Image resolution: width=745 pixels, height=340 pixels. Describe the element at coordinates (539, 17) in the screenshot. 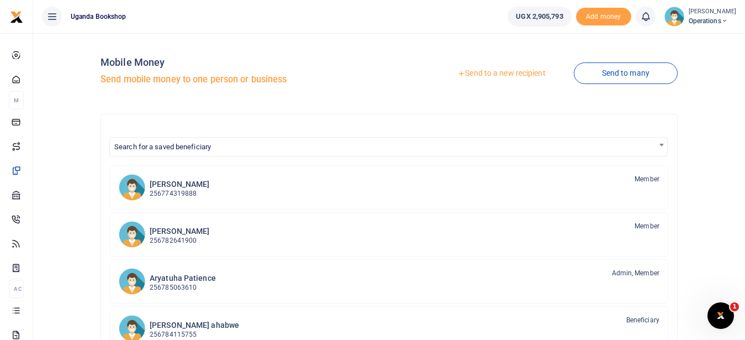

I see `li: Wallet ballance` at that location.